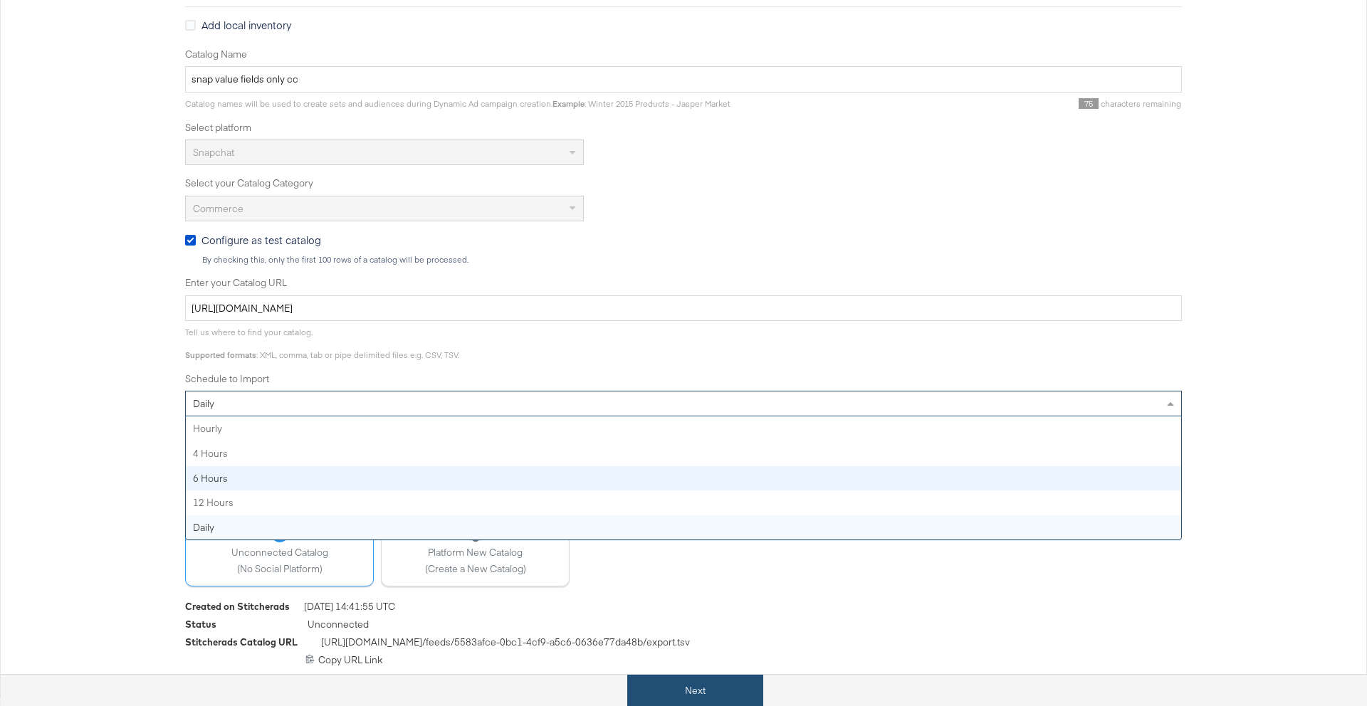 The width and height of the screenshot is (1367, 706). I want to click on span: (Create a New Catalog), so click(476, 569).